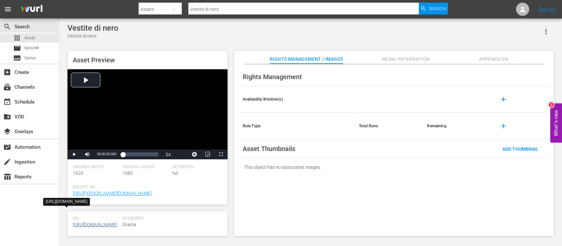  Describe the element at coordinates (146, 187) in the screenshot. I see `span: Source Url` at that location.